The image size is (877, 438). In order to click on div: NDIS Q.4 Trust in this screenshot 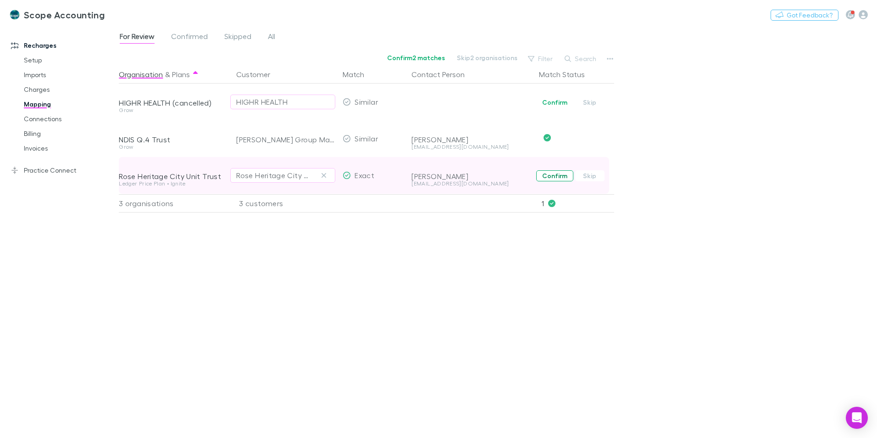, I will do `click(172, 139)`.